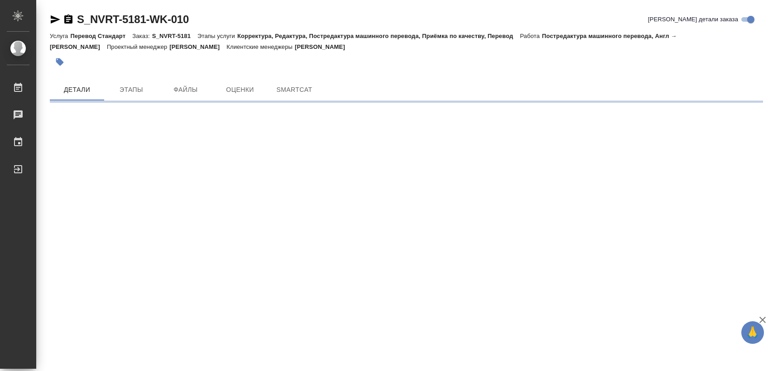  Describe the element at coordinates (68, 19) in the screenshot. I see `button: Скопировать ссылку` at that location.